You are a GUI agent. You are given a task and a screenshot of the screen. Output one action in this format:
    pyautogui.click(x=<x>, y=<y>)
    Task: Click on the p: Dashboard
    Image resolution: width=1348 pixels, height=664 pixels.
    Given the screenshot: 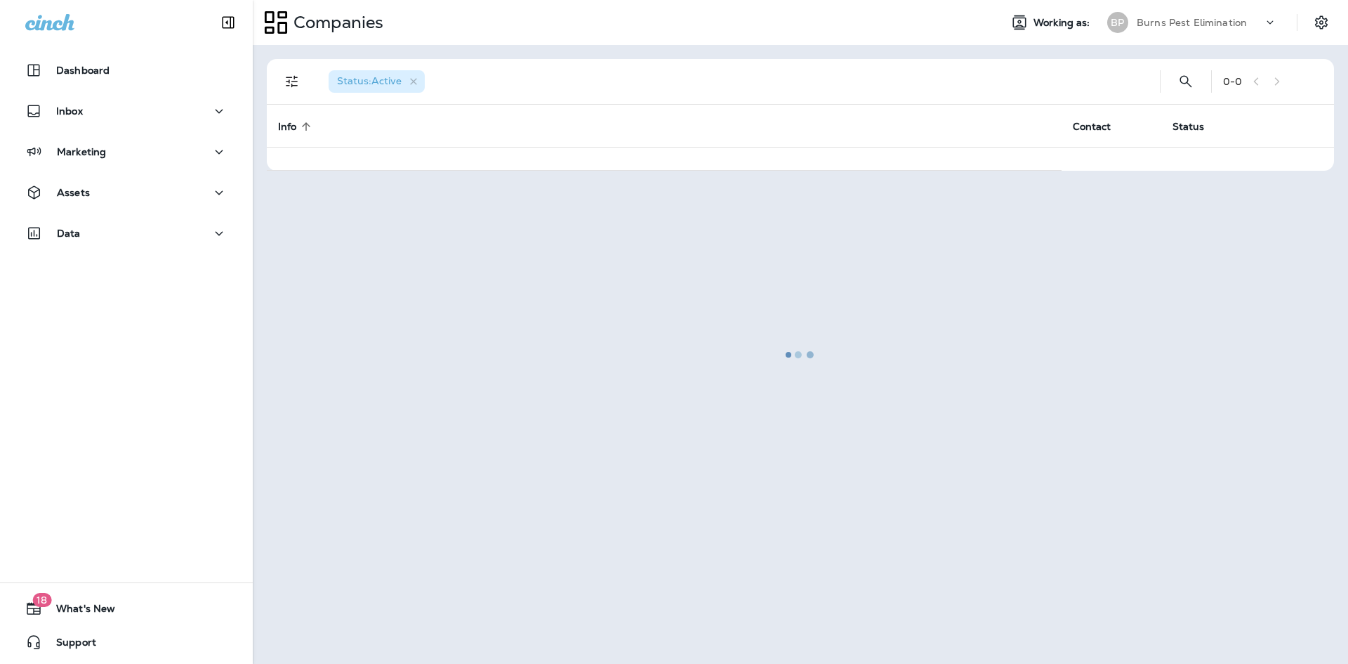 What is the action you would take?
    pyautogui.click(x=83, y=70)
    